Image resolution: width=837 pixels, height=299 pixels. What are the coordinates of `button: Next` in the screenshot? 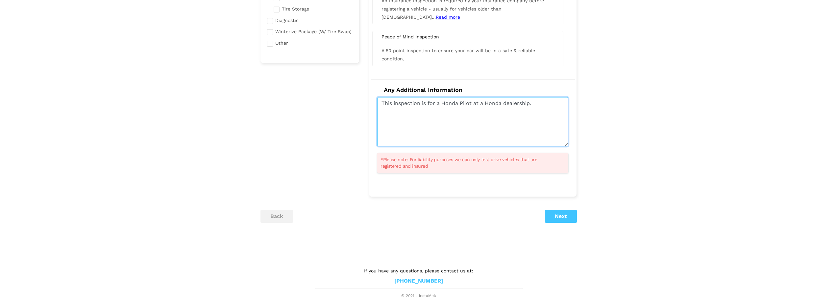 It's located at (560, 217).